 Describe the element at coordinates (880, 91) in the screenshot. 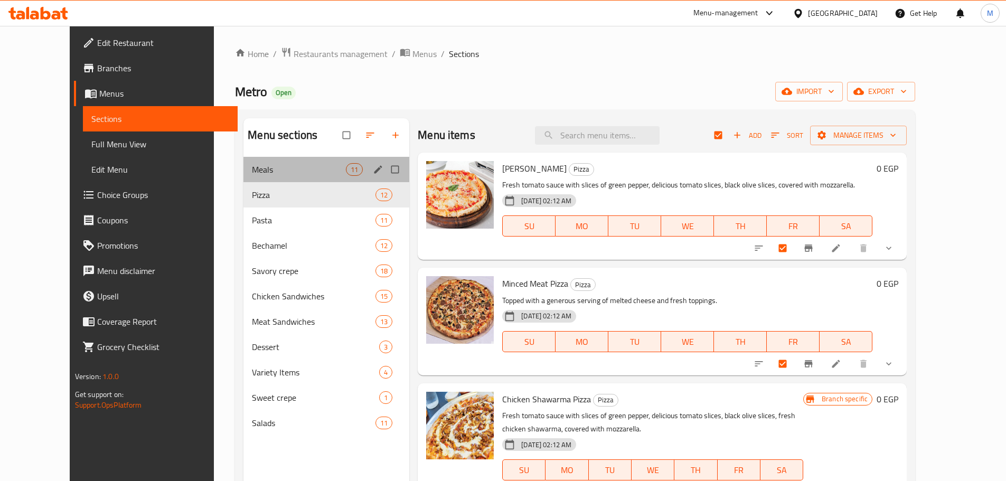

I see `span: export` at that location.